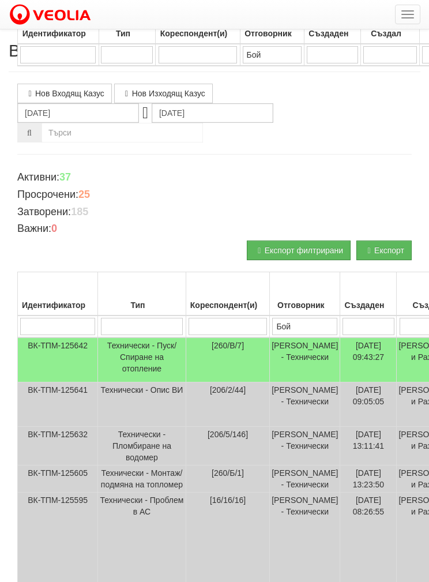 The image size is (429, 582). What do you see at coordinates (228, 473) in the screenshot?
I see `span: [260/Б/1]` at bounding box center [228, 473].